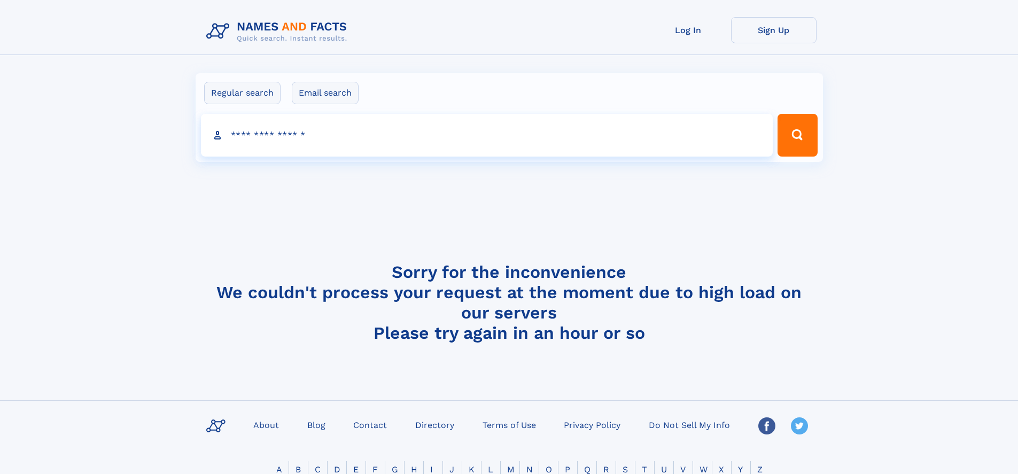 Image resolution: width=1018 pixels, height=474 pixels. Describe the element at coordinates (689, 424) in the screenshot. I see `a: Do Not Sell My Info` at that location.